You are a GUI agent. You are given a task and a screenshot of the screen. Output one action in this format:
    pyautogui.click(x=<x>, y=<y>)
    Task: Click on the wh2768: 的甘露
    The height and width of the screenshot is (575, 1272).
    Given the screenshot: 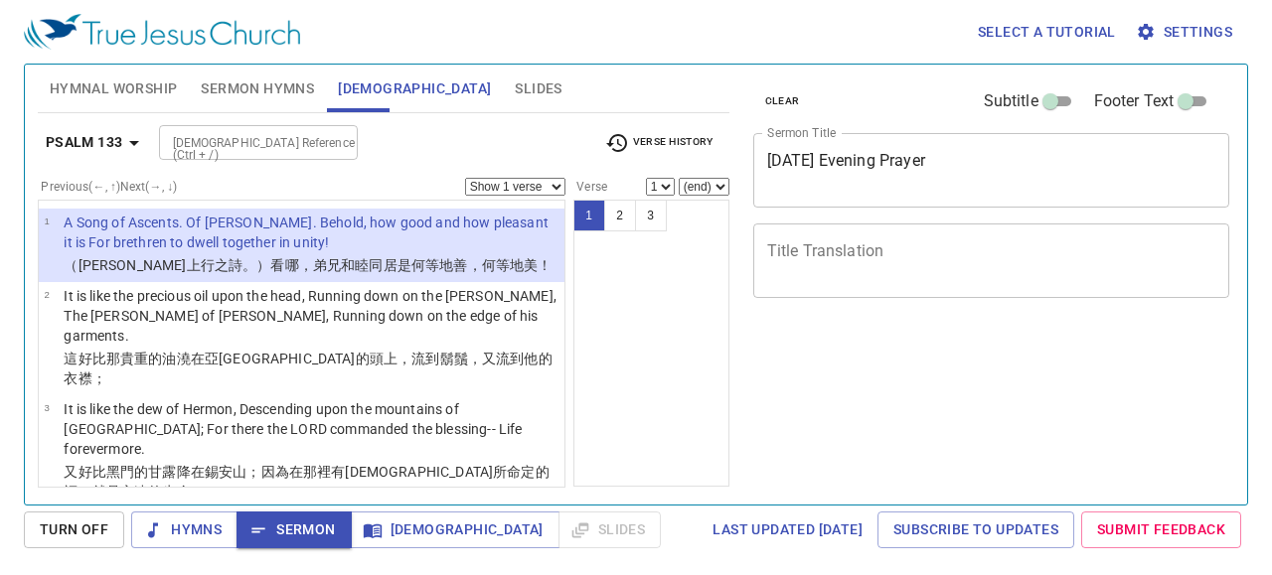 What is the action you would take?
    pyautogui.click(x=306, y=482)
    